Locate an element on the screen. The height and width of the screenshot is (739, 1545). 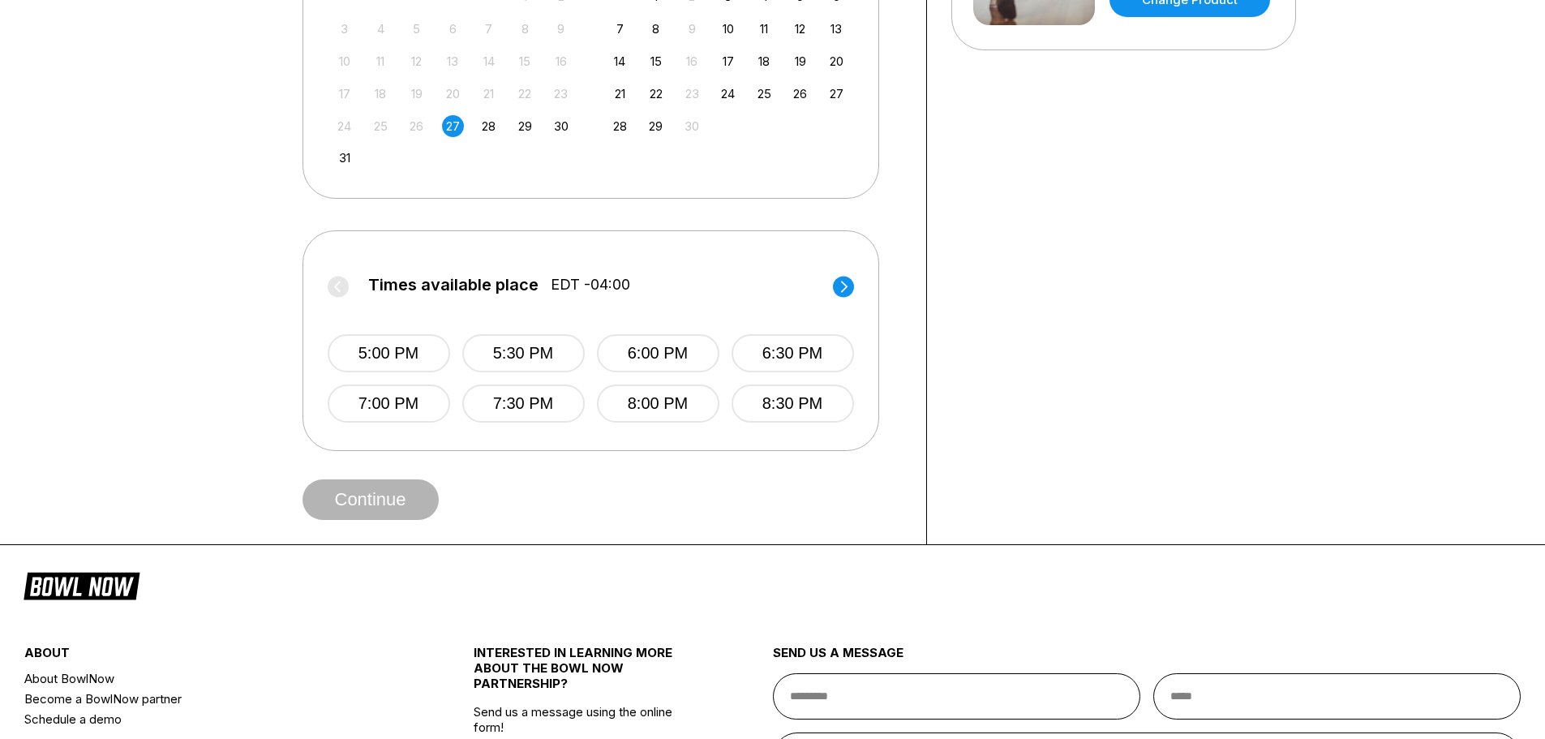
button: 8:30 PM is located at coordinates (792, 403).